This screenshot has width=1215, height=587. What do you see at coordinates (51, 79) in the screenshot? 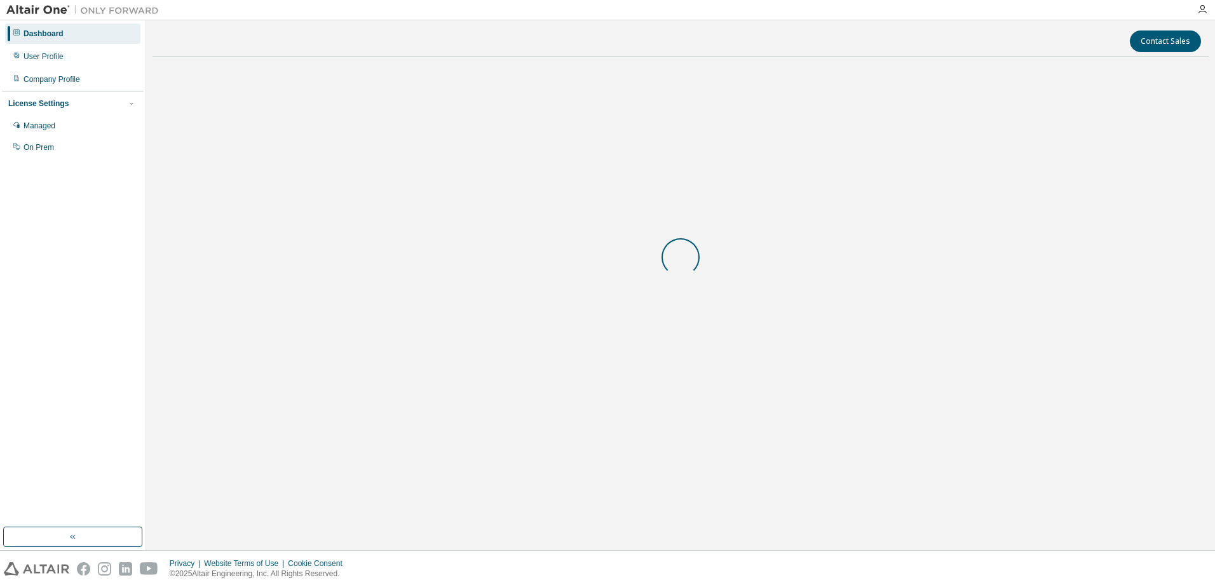
I see `div: Company Profile` at bounding box center [51, 79].